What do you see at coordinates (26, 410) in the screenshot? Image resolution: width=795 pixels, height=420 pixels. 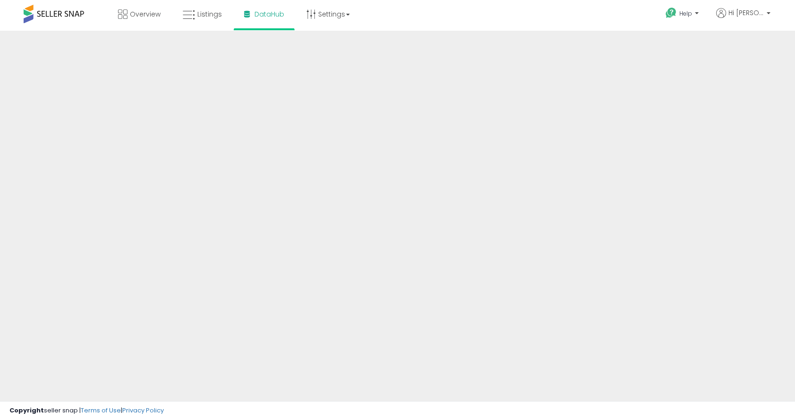 I see `strong: Copyright` at bounding box center [26, 410].